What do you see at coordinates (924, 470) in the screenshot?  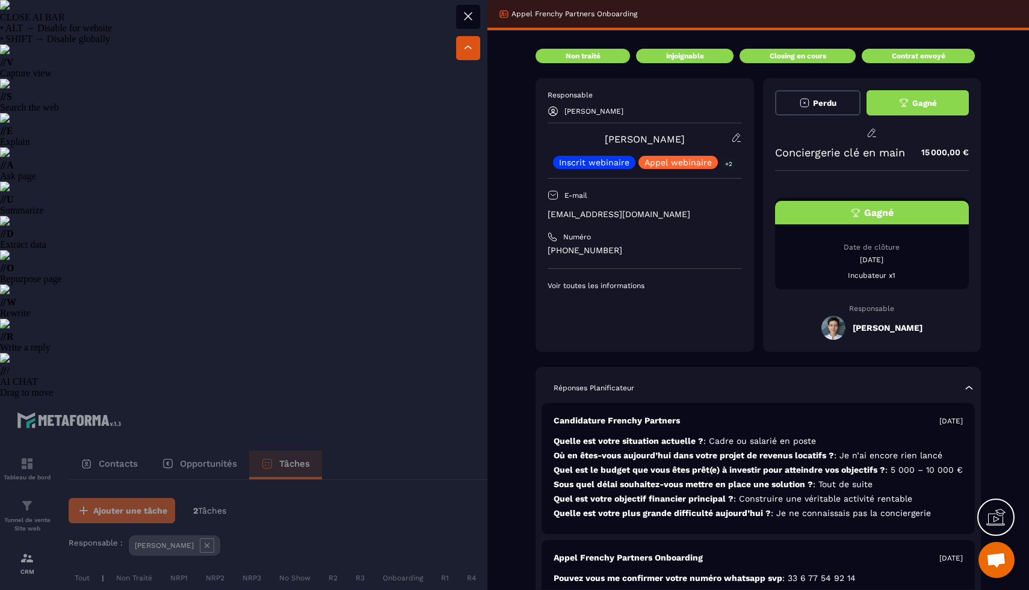 I see `span: : 5 000 – 10 000 €` at bounding box center [924, 470].